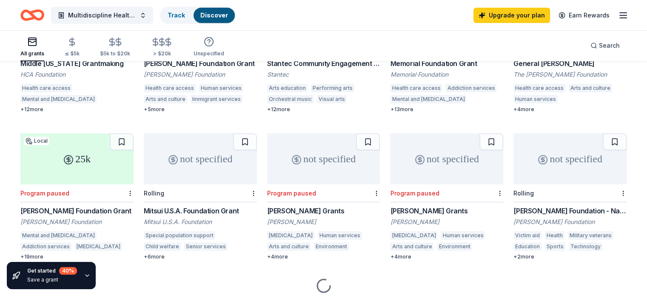 The width and height of the screenshot is (647, 296). Describe the element at coordinates (609, 46) in the screenshot. I see `span: Search` at that location.